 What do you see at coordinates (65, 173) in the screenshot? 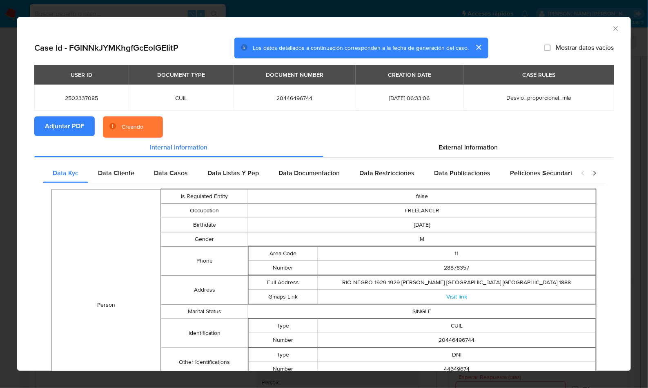
I see `span: Data Kyc` at bounding box center [65, 173].